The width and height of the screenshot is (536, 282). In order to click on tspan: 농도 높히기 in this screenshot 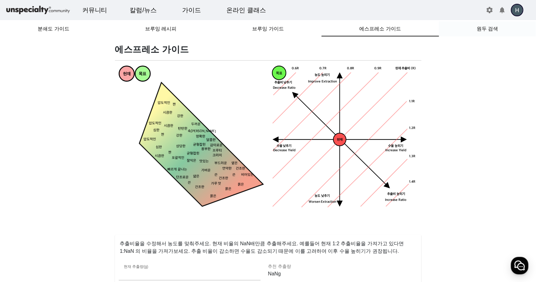, I will do `click(322, 75)`.